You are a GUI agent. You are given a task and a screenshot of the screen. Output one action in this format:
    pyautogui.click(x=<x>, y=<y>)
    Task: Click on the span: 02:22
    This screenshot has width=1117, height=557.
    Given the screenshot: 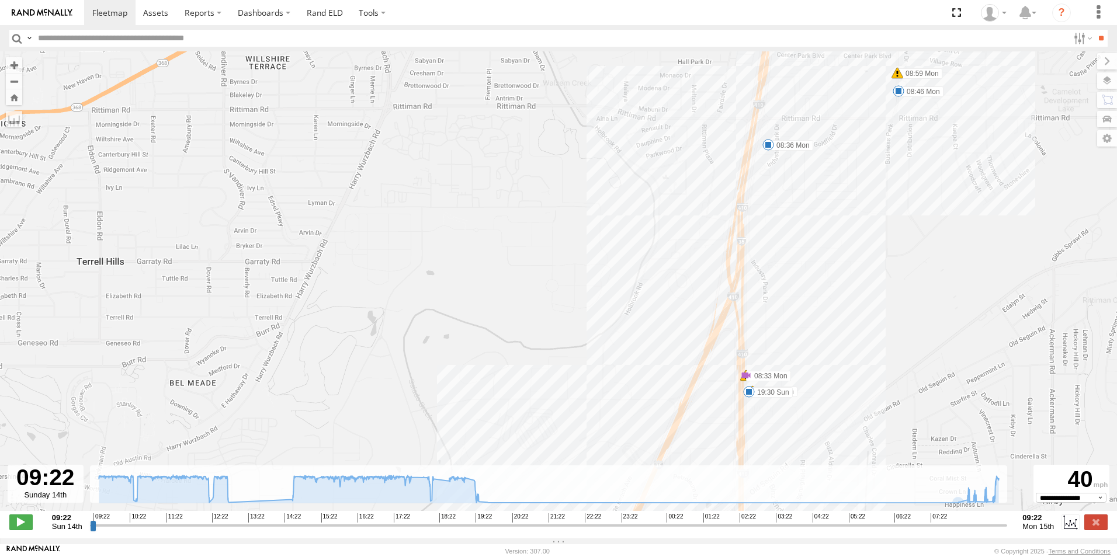 What is the action you would take?
    pyautogui.click(x=748, y=518)
    